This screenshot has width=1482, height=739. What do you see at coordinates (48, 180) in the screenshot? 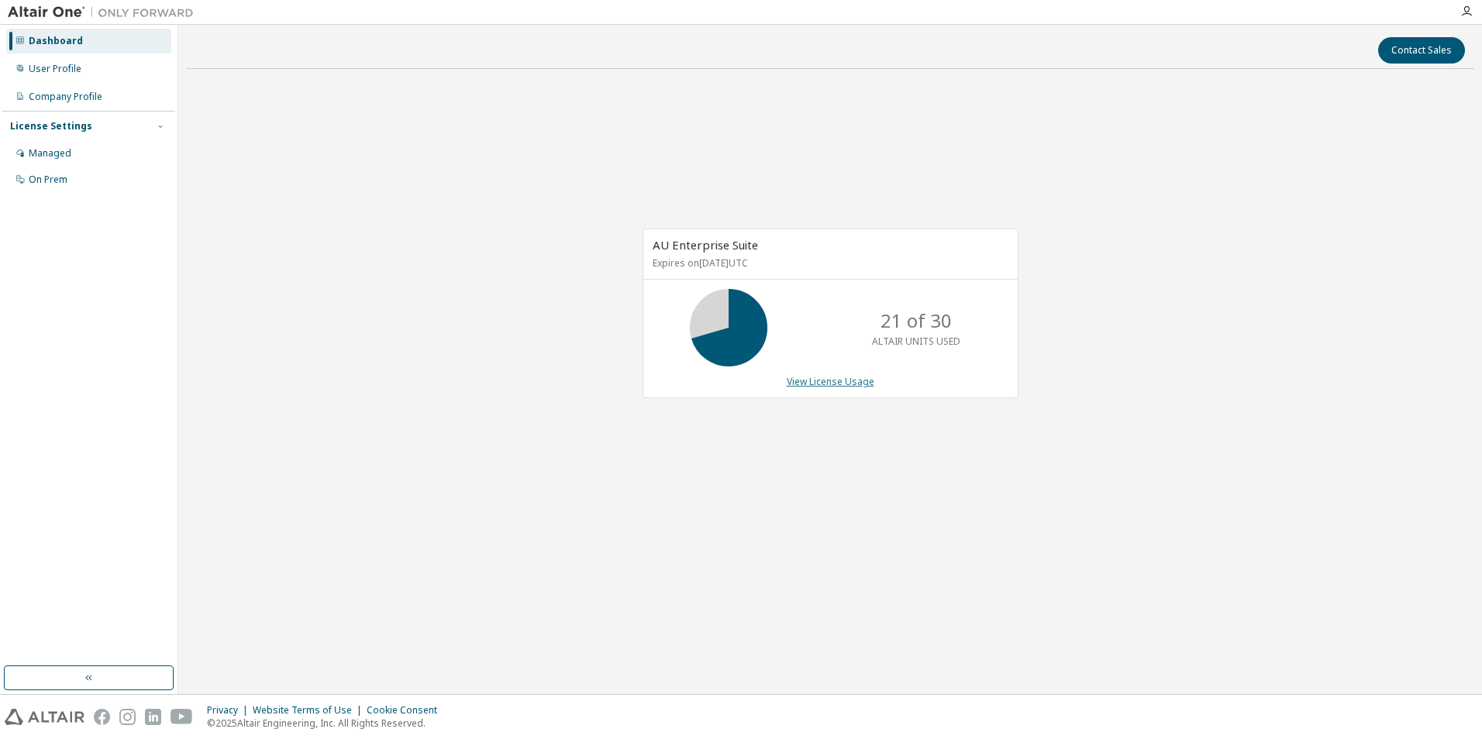
I see `div: On Prem` at bounding box center [48, 180].